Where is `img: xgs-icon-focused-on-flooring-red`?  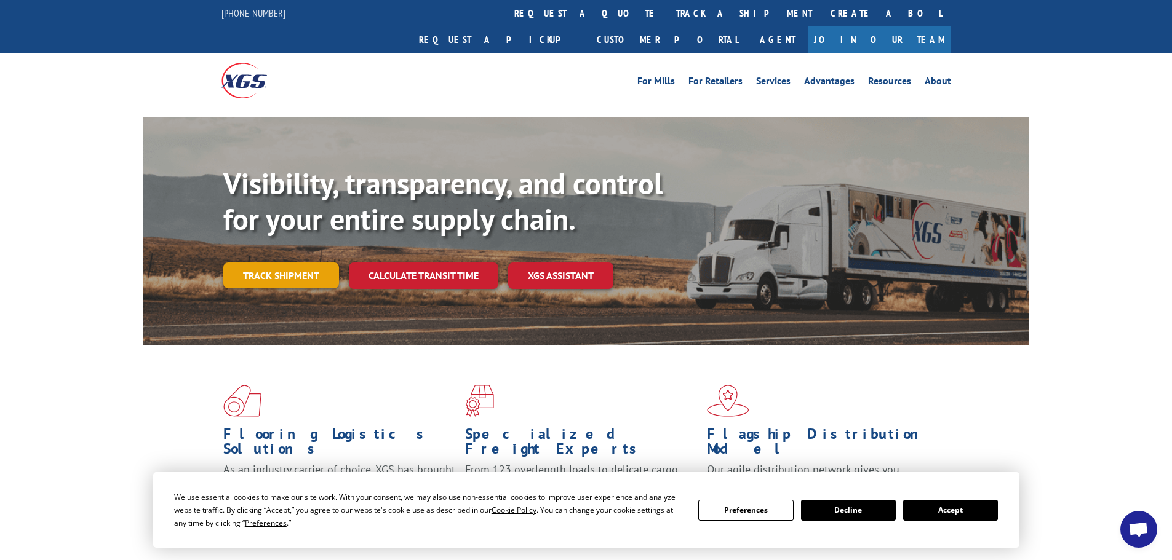 img: xgs-icon-focused-on-flooring-red is located at coordinates (479, 401).